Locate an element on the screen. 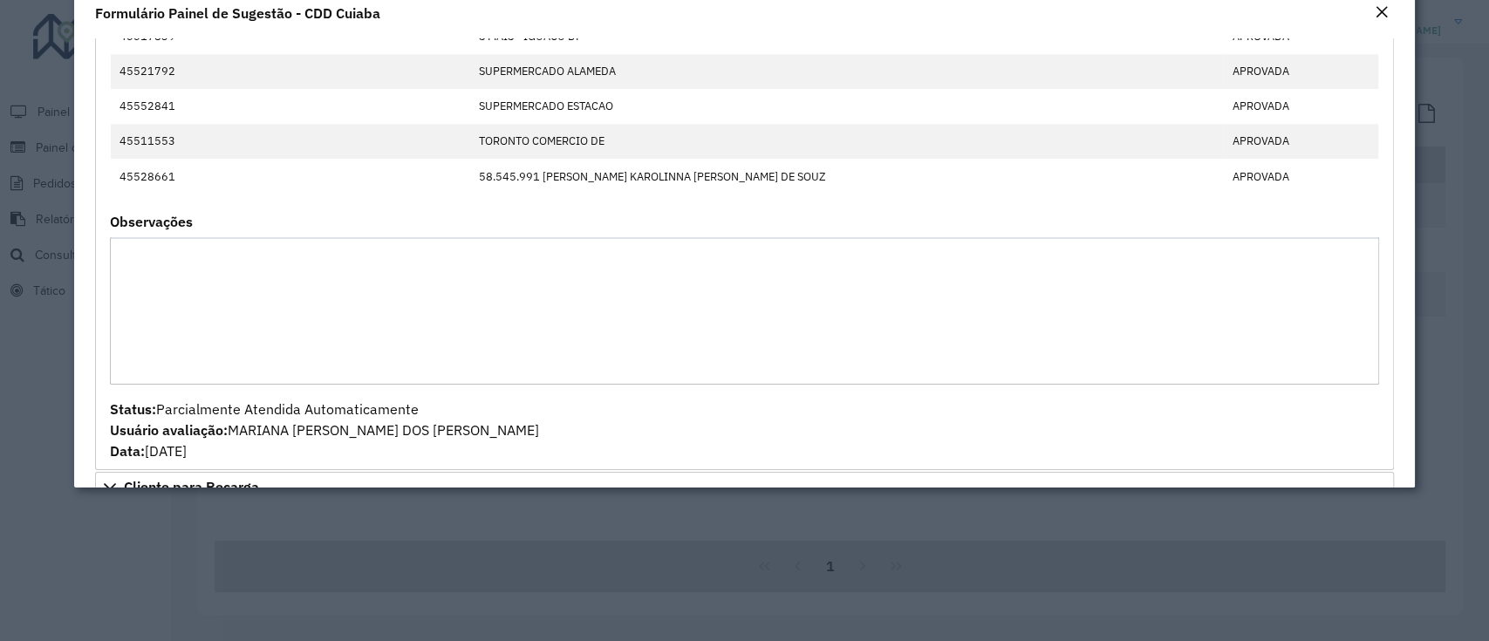  span: Cliente para Recarga is located at coordinates (191, 487).